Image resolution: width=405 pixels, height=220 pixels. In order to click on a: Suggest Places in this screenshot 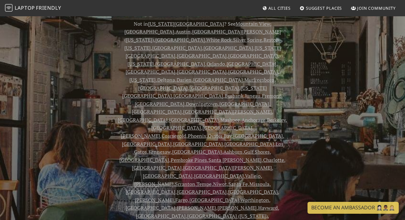, I will do `click(321, 8)`.